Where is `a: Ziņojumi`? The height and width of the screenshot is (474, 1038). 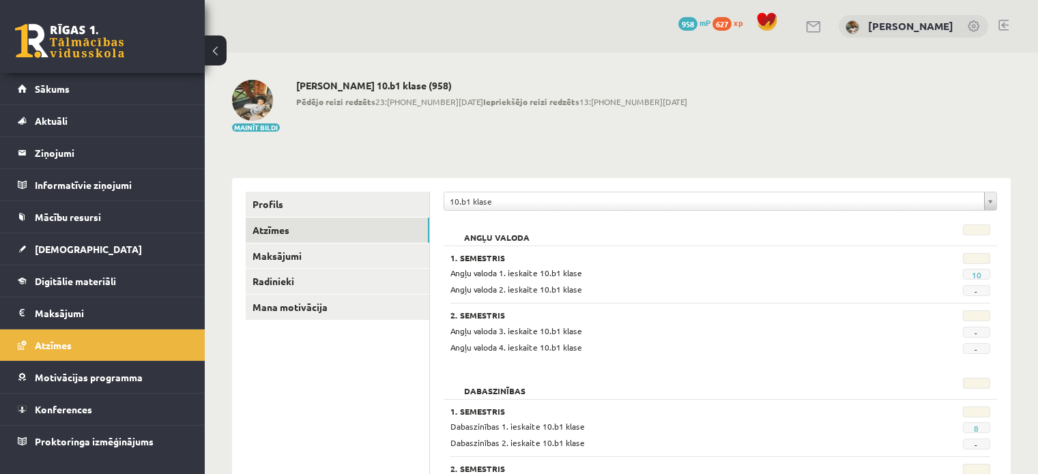
a: Ziņojumi is located at coordinates (102, 153).